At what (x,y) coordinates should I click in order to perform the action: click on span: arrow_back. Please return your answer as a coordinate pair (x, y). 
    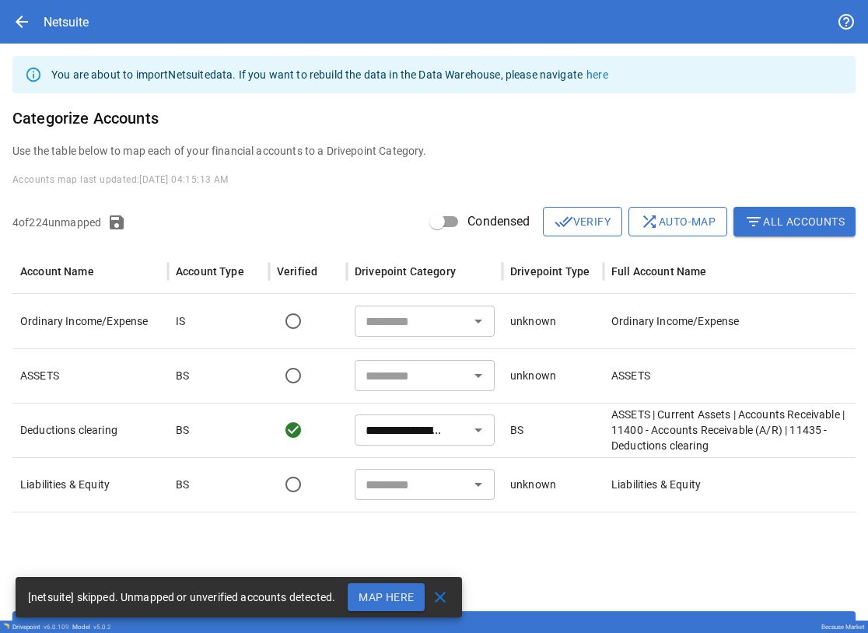
    Looking at the image, I should click on (22, 22).